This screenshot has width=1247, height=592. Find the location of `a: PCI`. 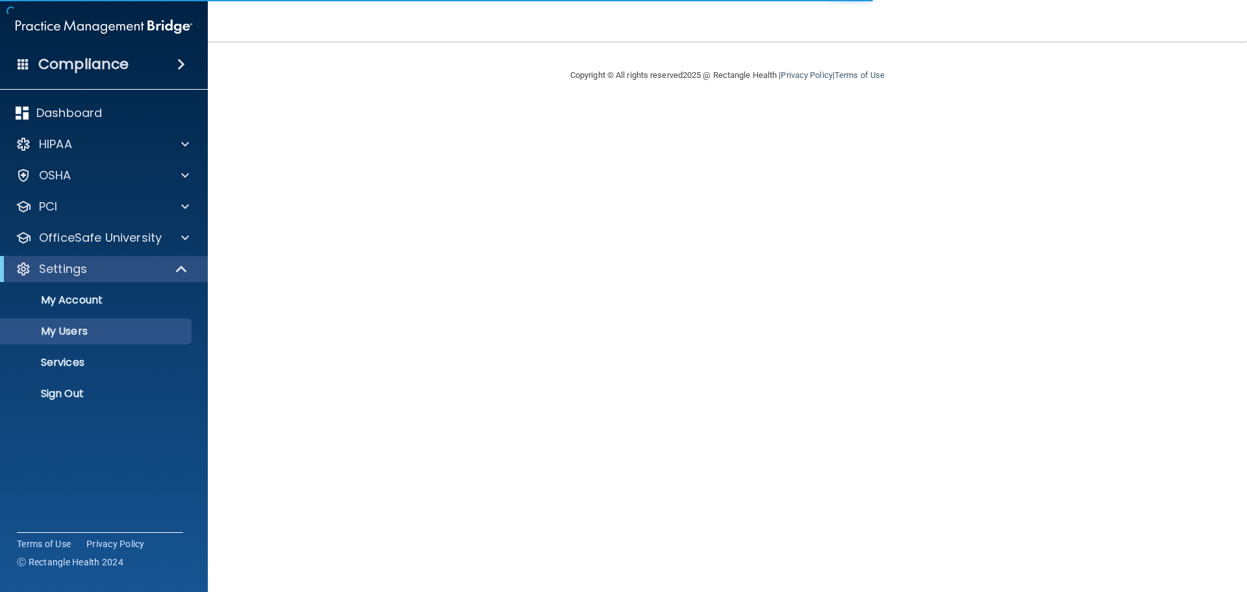

a: PCI is located at coordinates (102, 207).